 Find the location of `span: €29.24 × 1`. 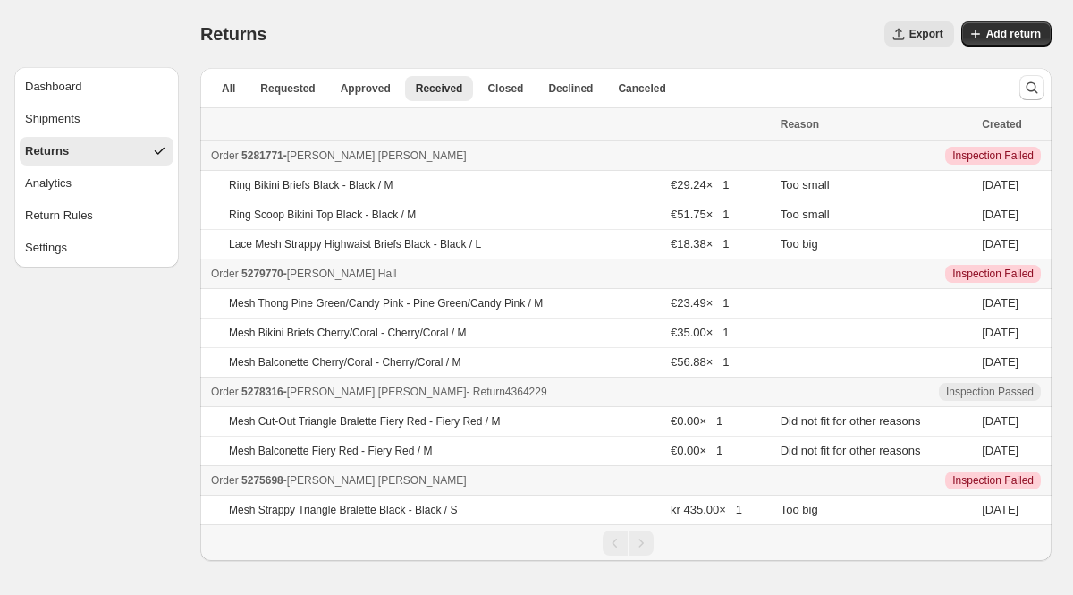

span: €29.24 × 1 is located at coordinates (699, 184).